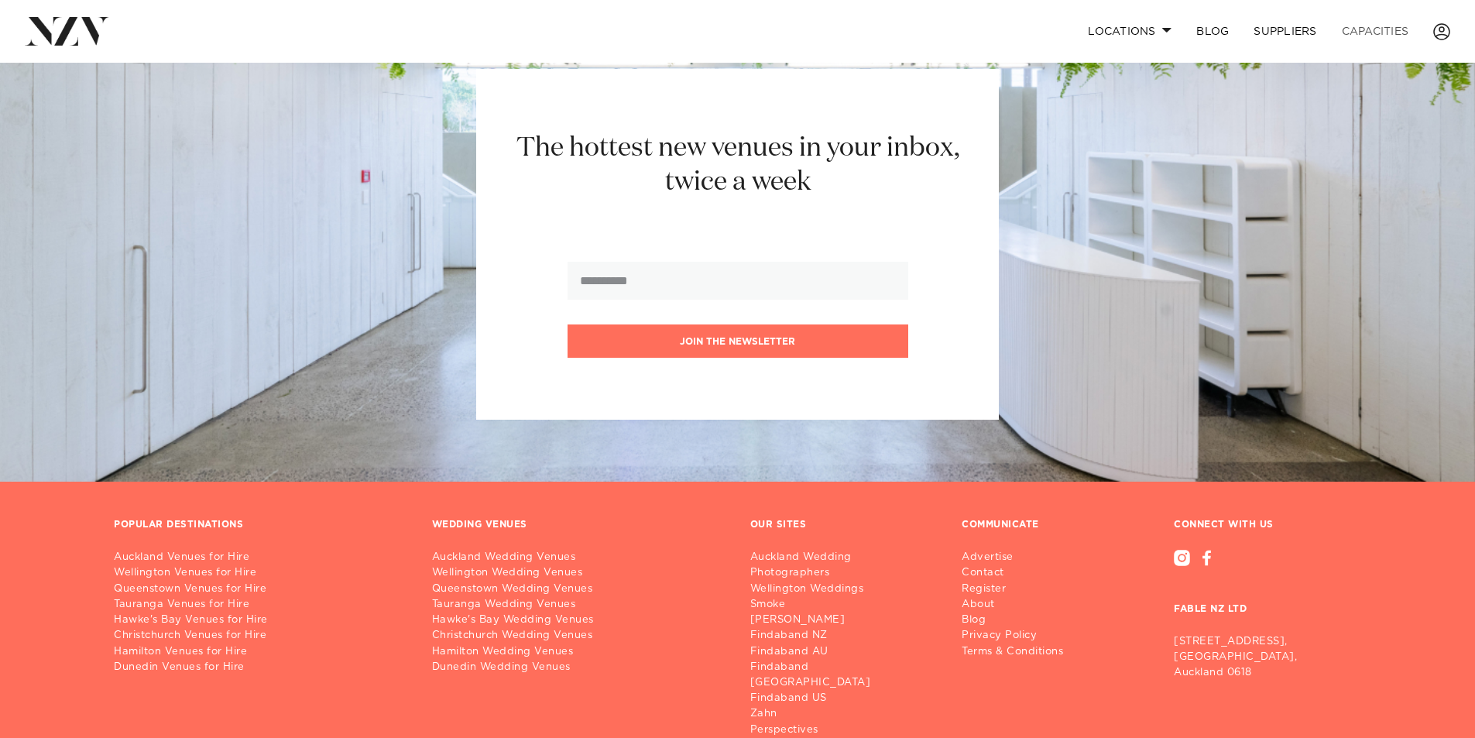 The width and height of the screenshot is (1475, 738). Describe the element at coordinates (1018, 558) in the screenshot. I see `a: Advertise` at that location.